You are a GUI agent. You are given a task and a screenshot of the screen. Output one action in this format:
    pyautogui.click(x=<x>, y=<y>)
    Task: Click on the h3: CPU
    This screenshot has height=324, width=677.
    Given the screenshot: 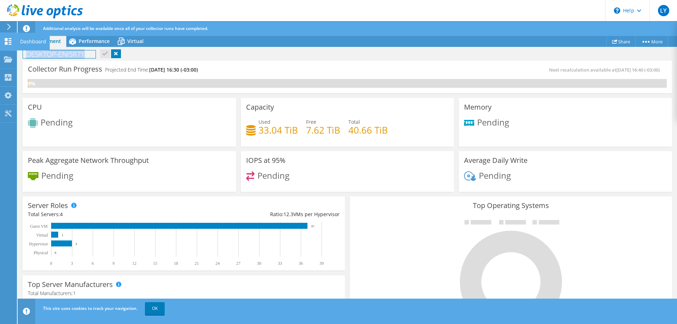 What is the action you would take?
    pyautogui.click(x=35, y=107)
    